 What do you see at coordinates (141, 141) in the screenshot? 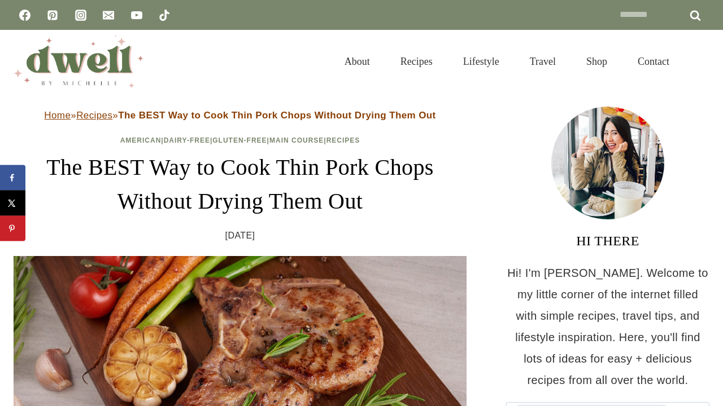
I see `a: American` at bounding box center [141, 141].